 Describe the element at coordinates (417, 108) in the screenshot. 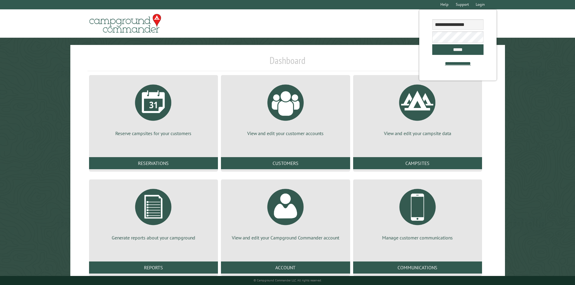

I see `a: View and edit your campsite data` at that location.